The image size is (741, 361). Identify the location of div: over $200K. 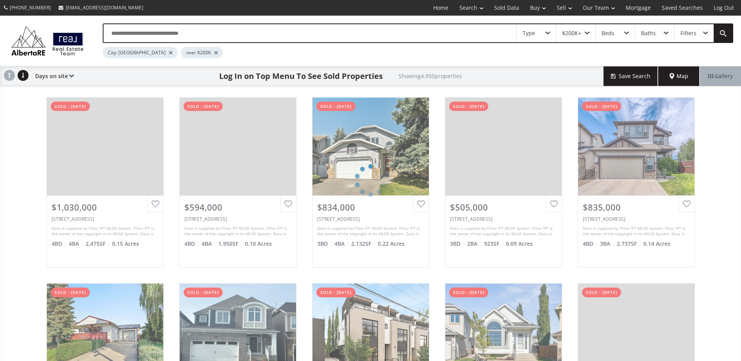
(202, 52).